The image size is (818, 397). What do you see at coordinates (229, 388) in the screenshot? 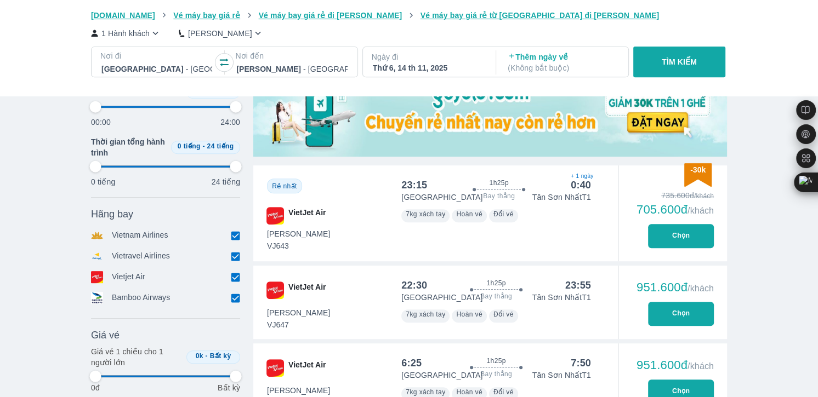
I see `p: Bất kỳ` at bounding box center [229, 388].